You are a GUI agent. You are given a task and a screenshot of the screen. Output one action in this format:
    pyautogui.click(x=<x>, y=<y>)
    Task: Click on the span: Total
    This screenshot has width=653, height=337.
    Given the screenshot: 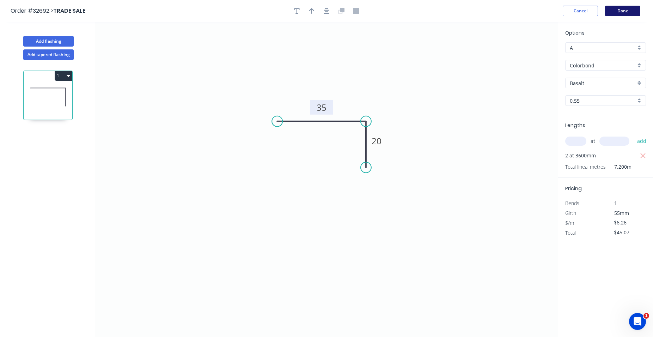 What is the action you would take?
    pyautogui.click(x=570, y=232)
    